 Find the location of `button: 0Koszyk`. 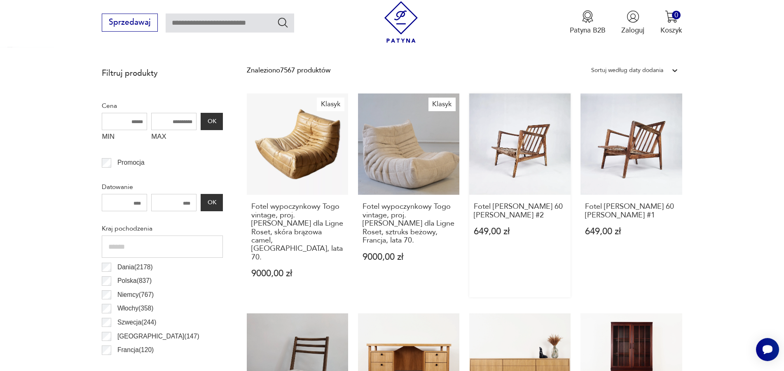

button: 0Koszyk is located at coordinates (671, 23).